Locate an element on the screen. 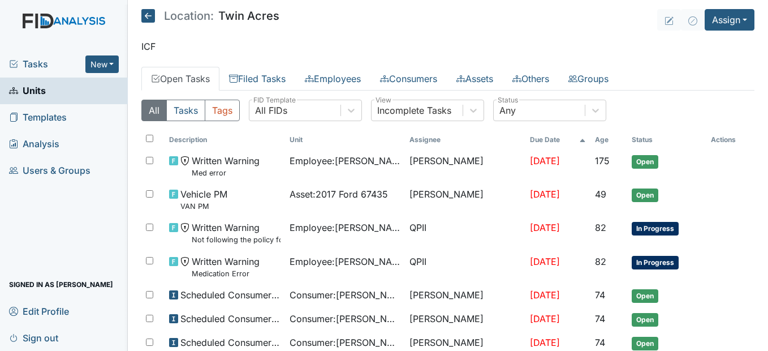 The width and height of the screenshot is (768, 351). th: Actions is located at coordinates (730, 140).